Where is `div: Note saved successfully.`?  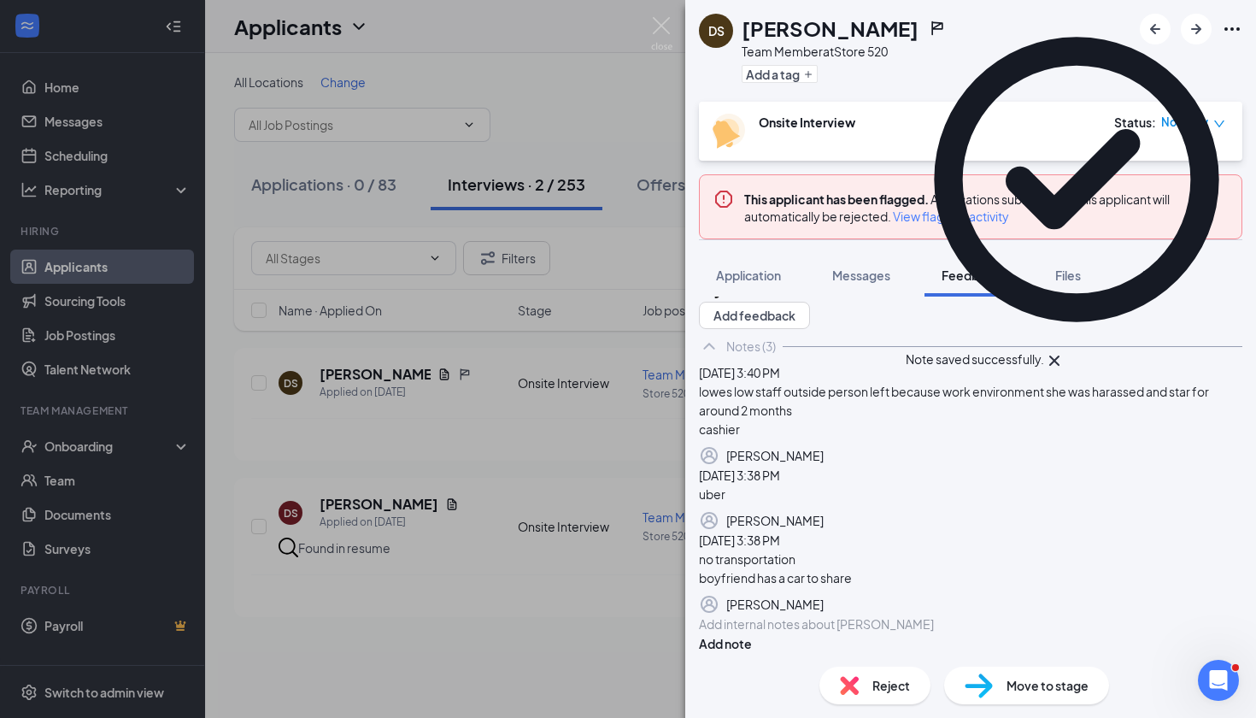 div: Note saved successfully. is located at coordinates (975, 360).